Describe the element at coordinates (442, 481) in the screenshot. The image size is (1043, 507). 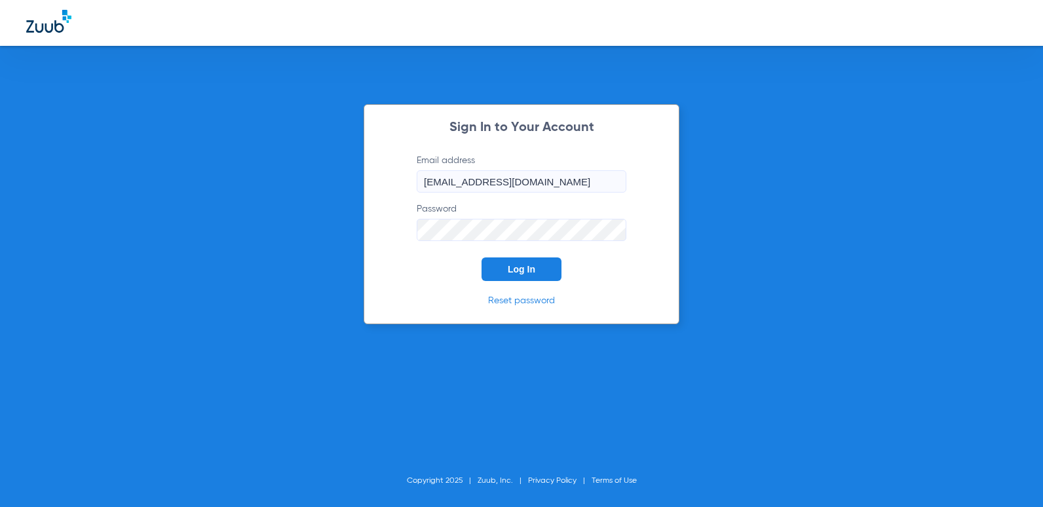
I see `li: Copyright 2025` at that location.